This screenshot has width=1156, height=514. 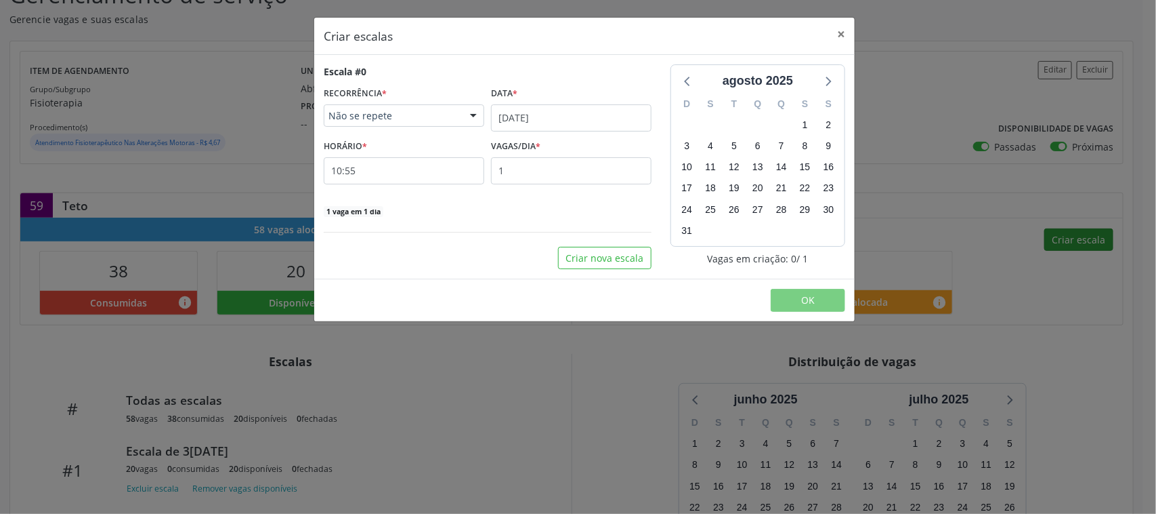 What do you see at coordinates (758, 258) in the screenshot?
I see `div: Vagas em criação: 0` at bounding box center [758, 258].